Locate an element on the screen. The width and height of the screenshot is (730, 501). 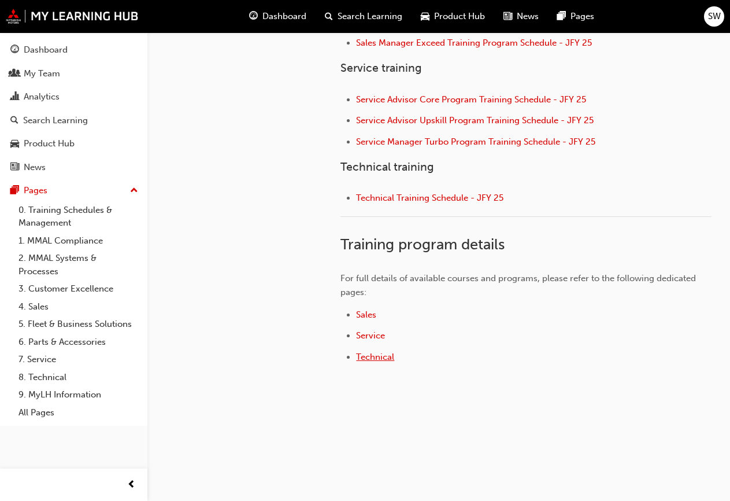
span: Technical training is located at coordinates (387, 166).